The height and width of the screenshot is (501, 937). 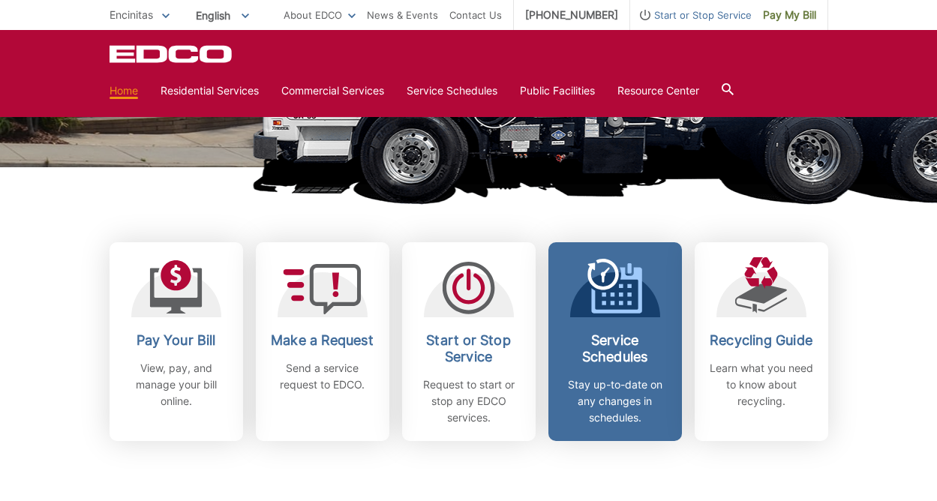 What do you see at coordinates (209, 91) in the screenshot?
I see `a: Residential Services` at bounding box center [209, 91].